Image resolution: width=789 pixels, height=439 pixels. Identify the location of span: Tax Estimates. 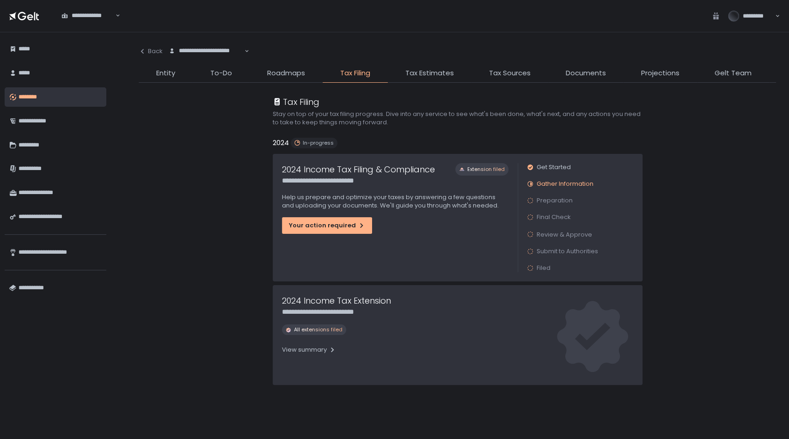
(430, 73).